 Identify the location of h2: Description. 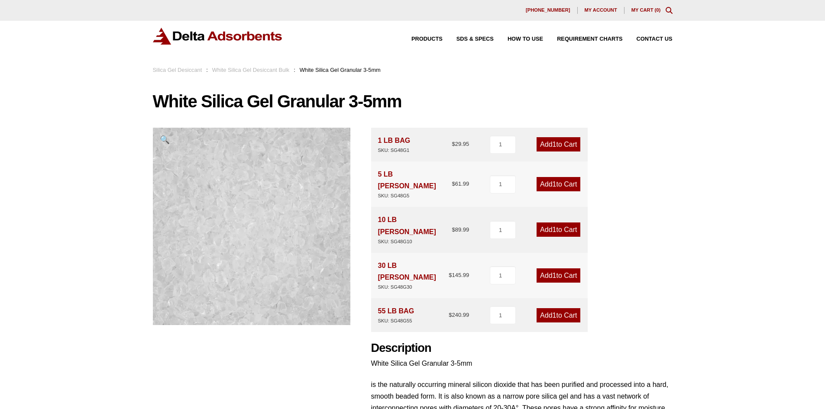
(522, 348).